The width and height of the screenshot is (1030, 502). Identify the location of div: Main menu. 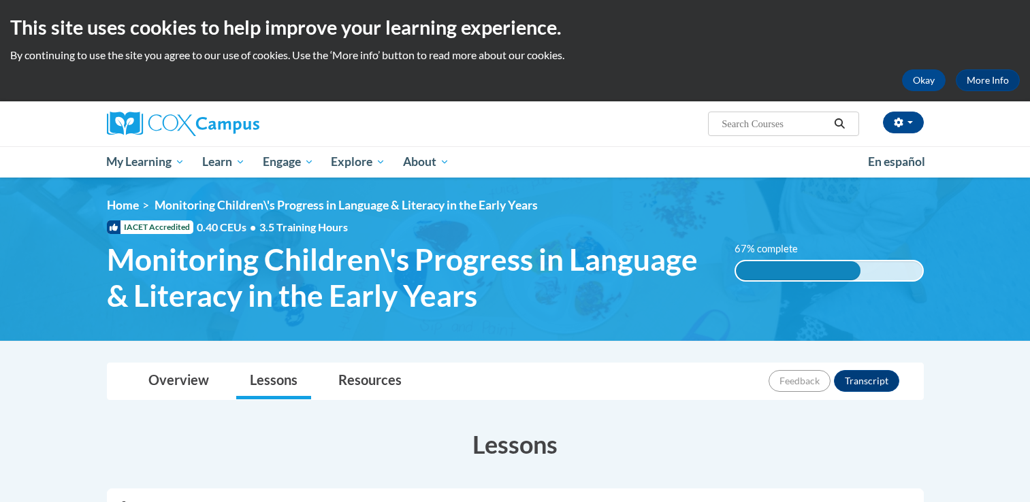
(515, 162).